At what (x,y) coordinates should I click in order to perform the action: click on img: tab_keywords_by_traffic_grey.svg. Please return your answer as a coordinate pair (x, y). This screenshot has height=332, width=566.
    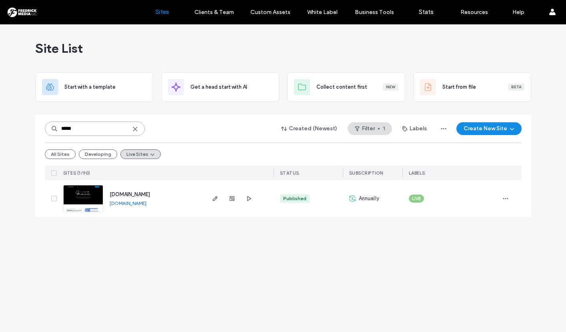
    Looking at the image, I should click on (83, 50).